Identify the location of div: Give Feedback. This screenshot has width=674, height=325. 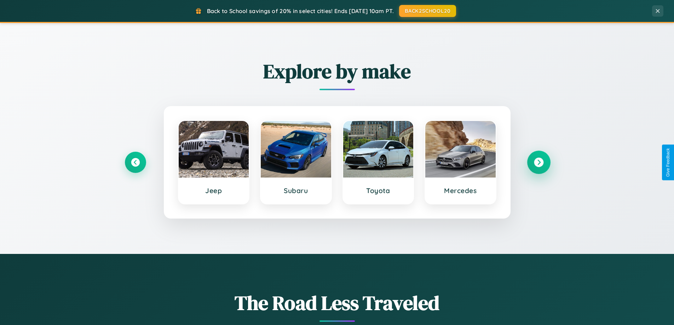
(668, 162).